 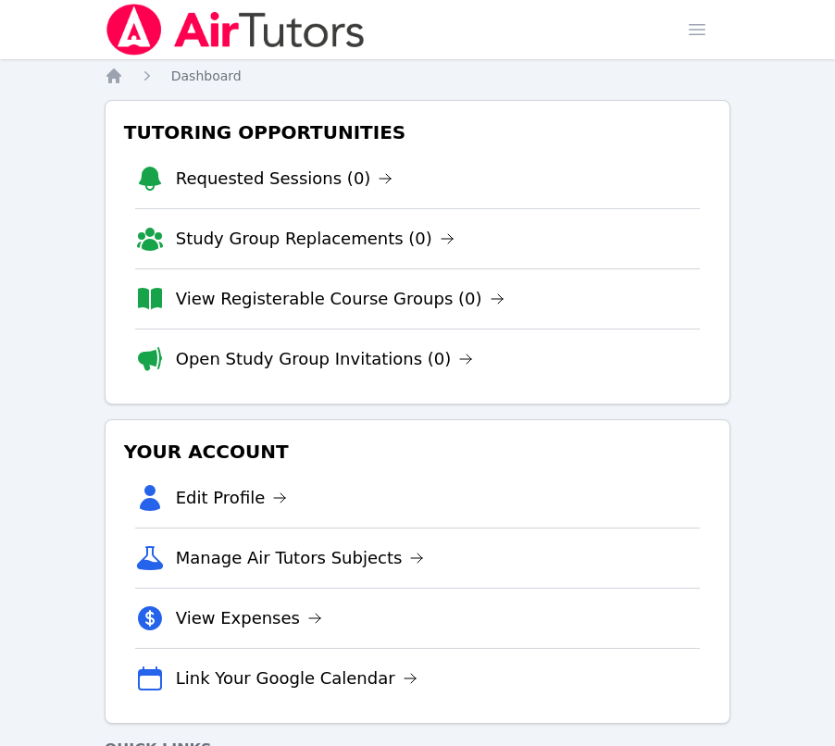 What do you see at coordinates (206, 76) in the screenshot?
I see `a: Dashboard` at bounding box center [206, 76].